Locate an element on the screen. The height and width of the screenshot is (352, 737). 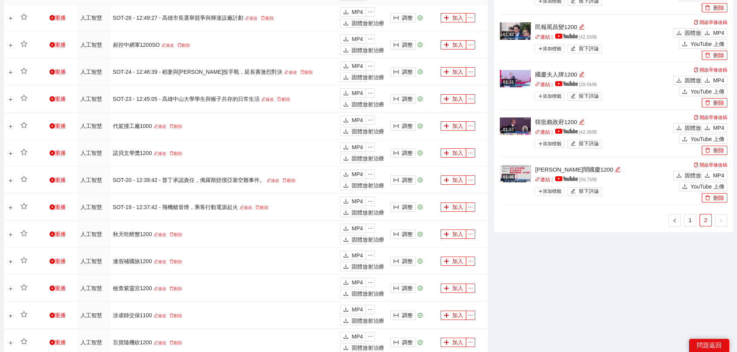
img: 1d288bf4-3938-470e-9c06-2ac6665eb003.jpg is located at coordinates (515, 126).